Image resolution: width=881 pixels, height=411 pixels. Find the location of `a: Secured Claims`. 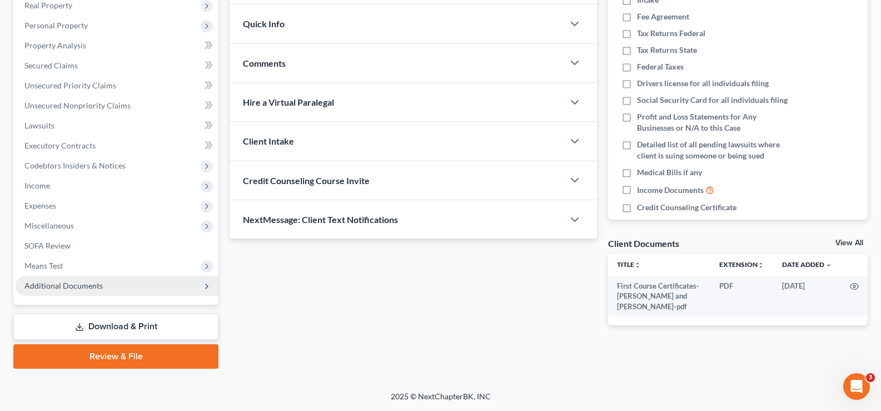

a: Secured Claims is located at coordinates (117, 66).